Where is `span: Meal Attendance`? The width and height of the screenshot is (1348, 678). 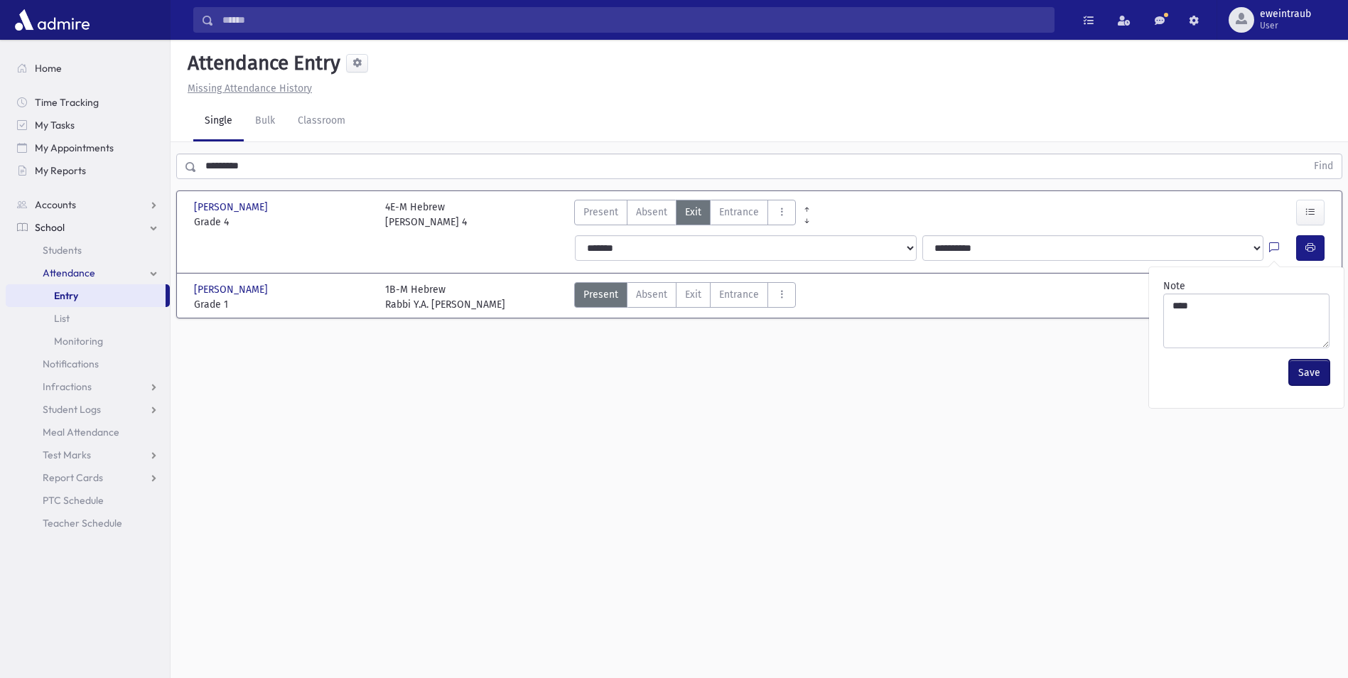 span: Meal Attendance is located at coordinates (81, 432).